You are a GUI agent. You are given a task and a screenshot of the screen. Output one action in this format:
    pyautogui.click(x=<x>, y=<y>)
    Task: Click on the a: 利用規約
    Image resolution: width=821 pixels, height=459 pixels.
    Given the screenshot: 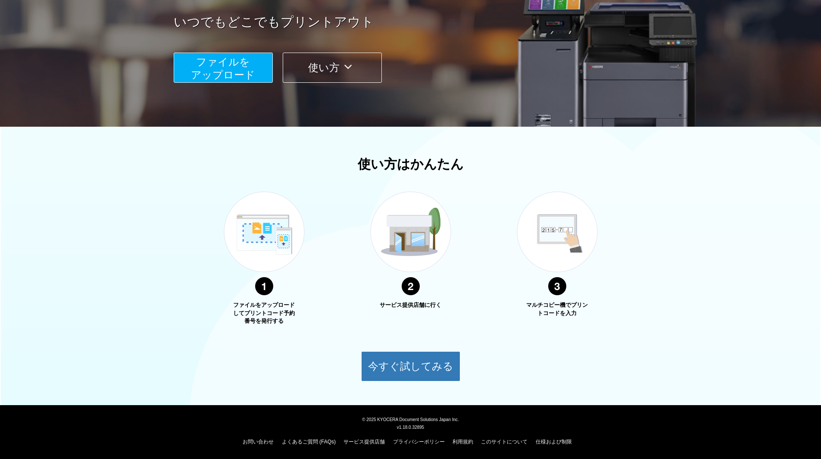 What is the action you would take?
    pyautogui.click(x=463, y=442)
    